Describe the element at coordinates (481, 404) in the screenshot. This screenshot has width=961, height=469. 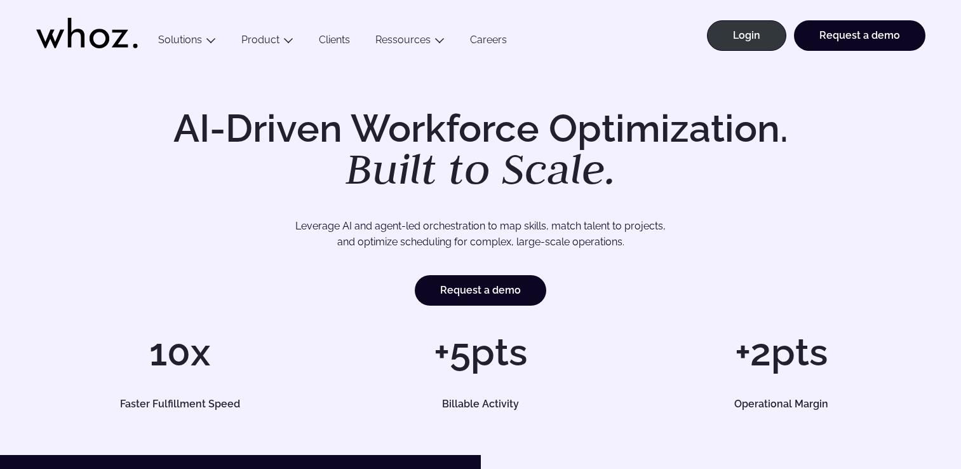
I see `h5: Billable Activity` at that location.